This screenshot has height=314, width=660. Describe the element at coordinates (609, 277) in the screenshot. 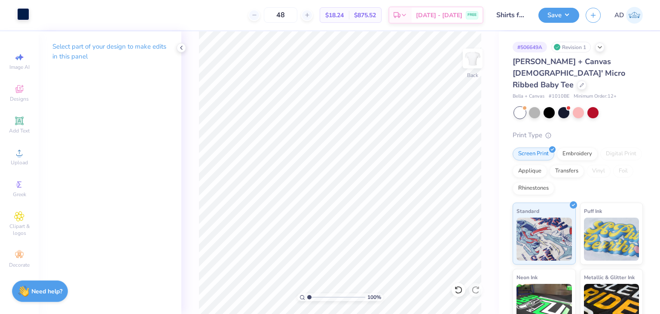

I see `span: Metallic & Glitter Ink` at that location.